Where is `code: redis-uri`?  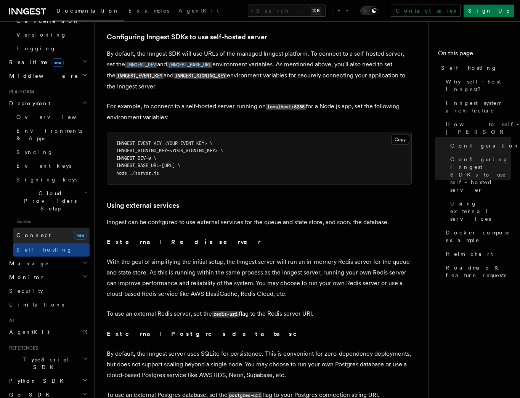 code: redis-uri is located at coordinates (225, 314).